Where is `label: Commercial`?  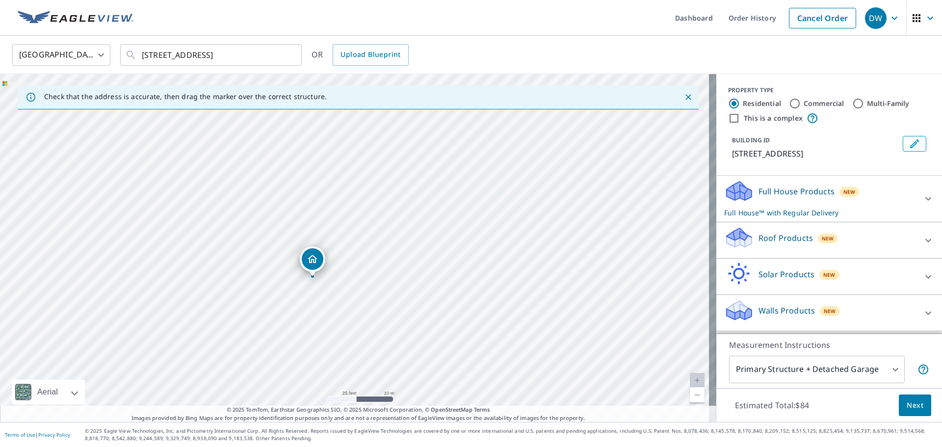 label: Commercial is located at coordinates (824, 104).